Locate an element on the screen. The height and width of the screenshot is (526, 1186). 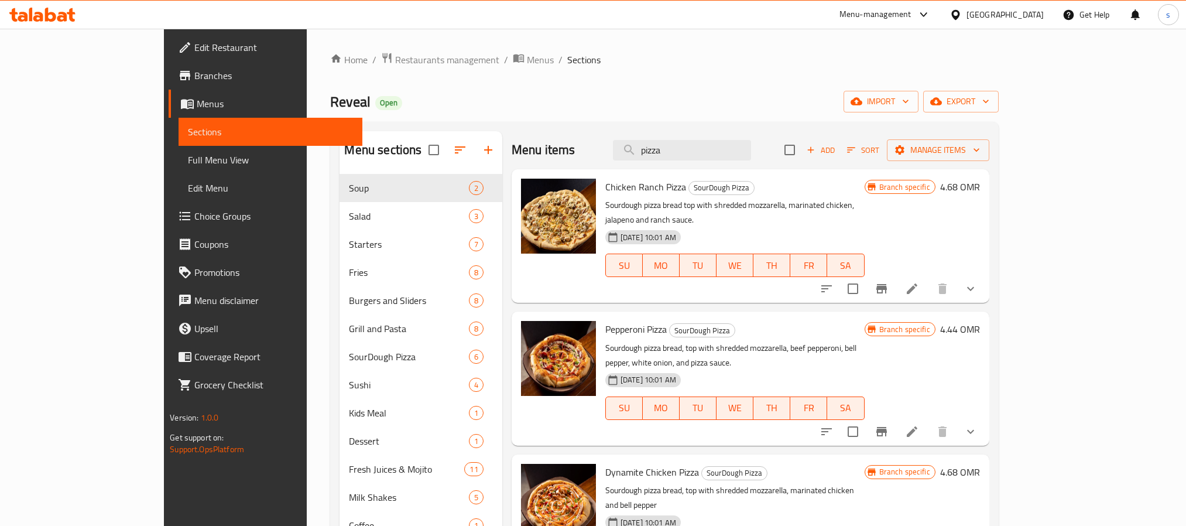
button: delete is located at coordinates (942, 289).